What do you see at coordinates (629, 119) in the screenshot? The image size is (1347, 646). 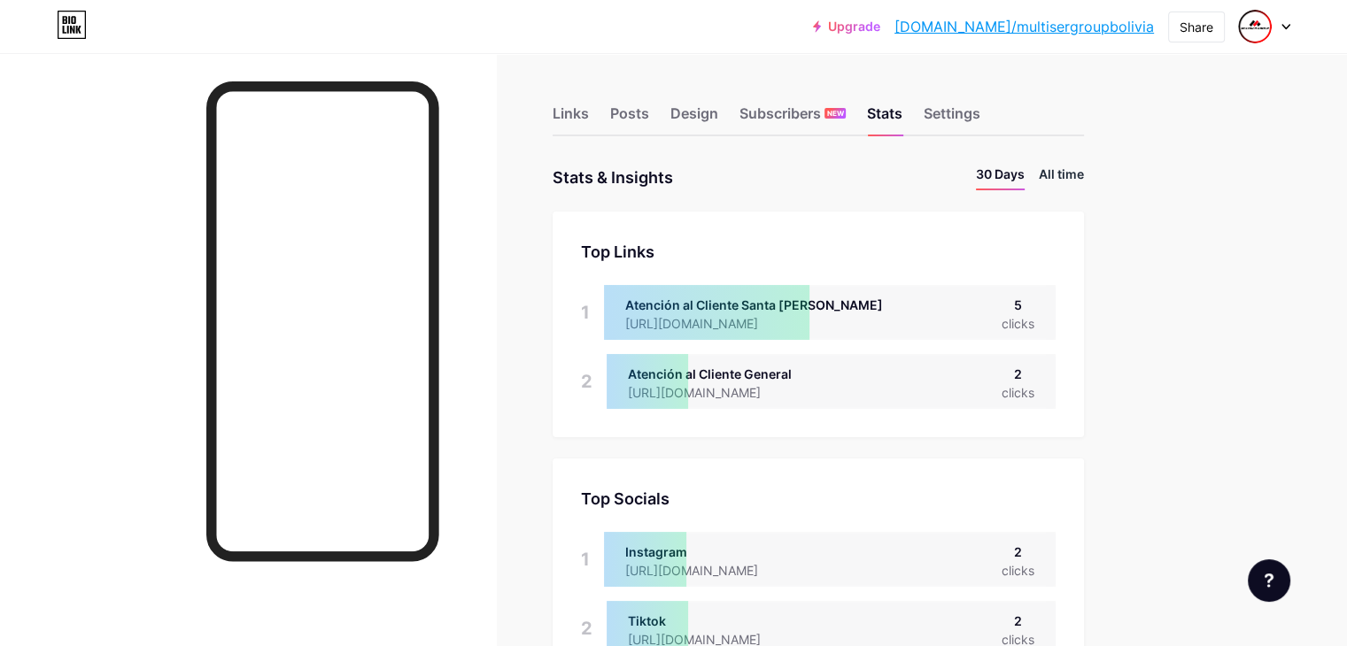 I see `div: Posts` at bounding box center [629, 119].